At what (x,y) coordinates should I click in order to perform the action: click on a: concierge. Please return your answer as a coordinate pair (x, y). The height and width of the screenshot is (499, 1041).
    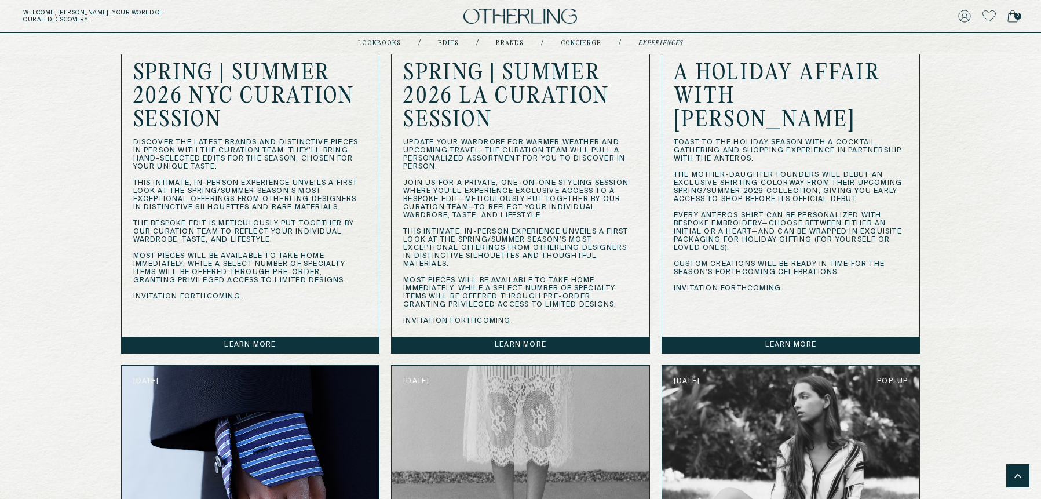
    Looking at the image, I should click on (581, 43).